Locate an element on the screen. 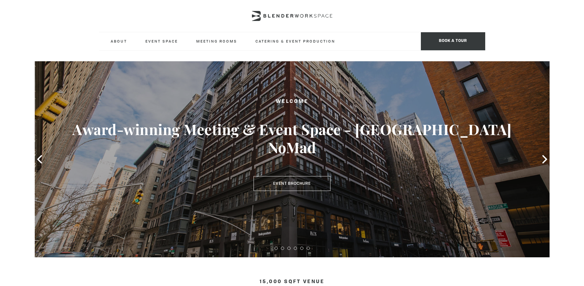 This screenshot has height=286, width=584. h2: Welcome is located at coordinates (292, 101).